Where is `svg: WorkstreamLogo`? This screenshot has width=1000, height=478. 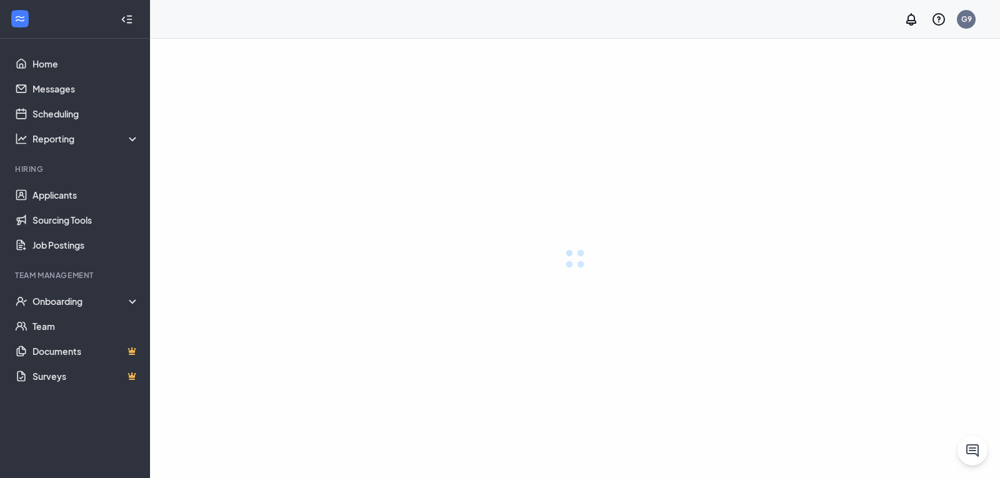 svg: WorkstreamLogo is located at coordinates (20, 19).